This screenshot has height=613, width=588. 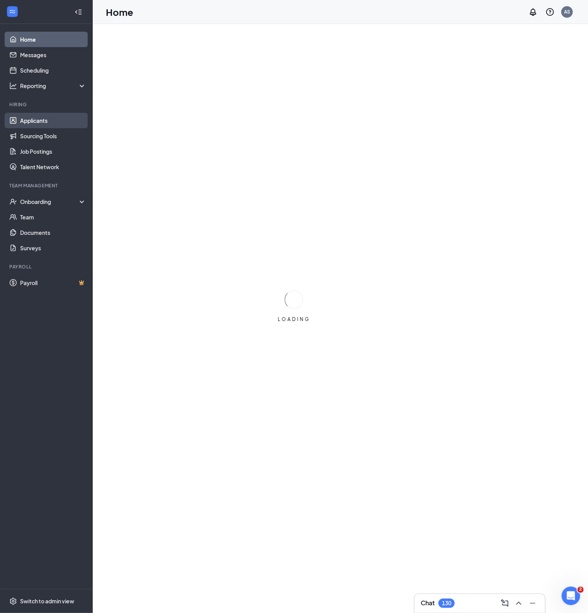 I want to click on a: Job Postings, so click(x=53, y=151).